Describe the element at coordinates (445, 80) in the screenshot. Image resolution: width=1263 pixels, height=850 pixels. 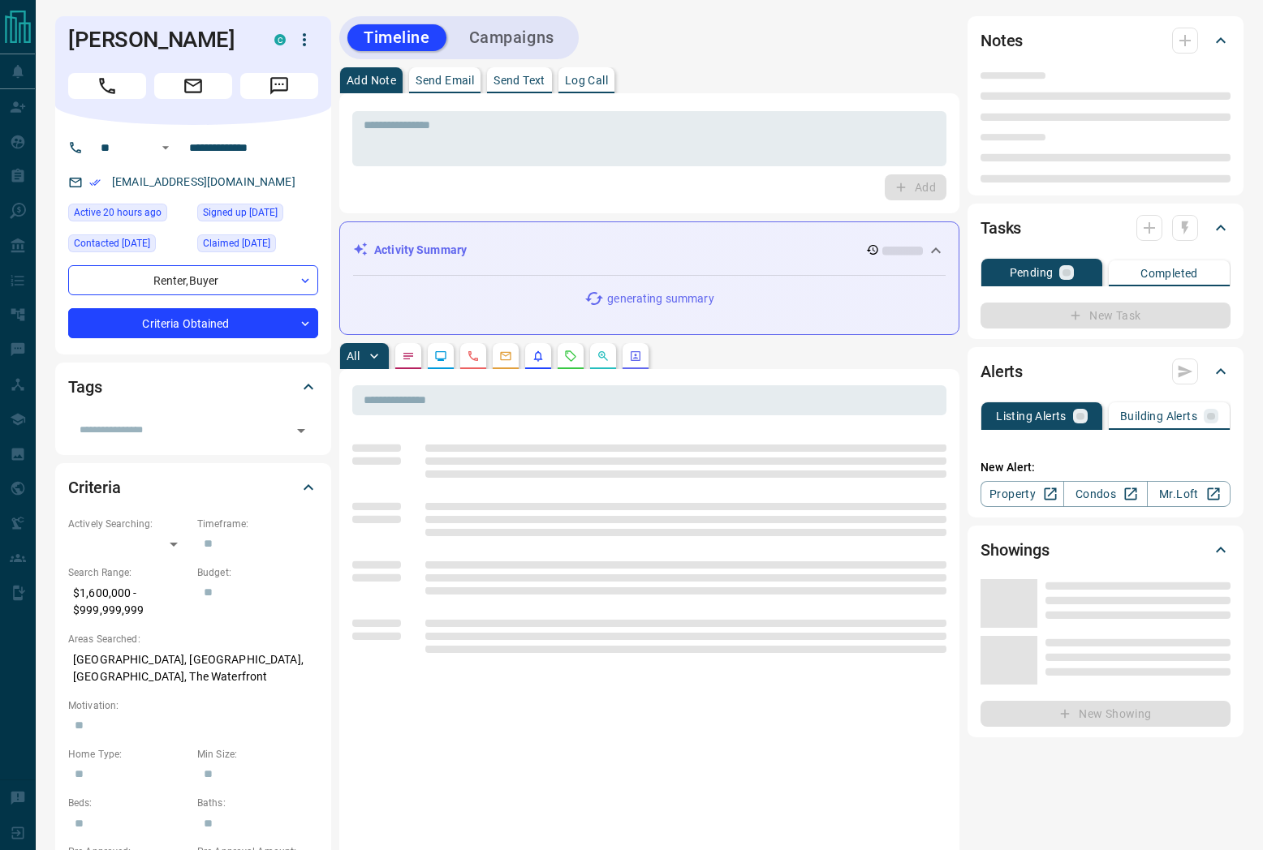
I see `p: Send Email` at that location.